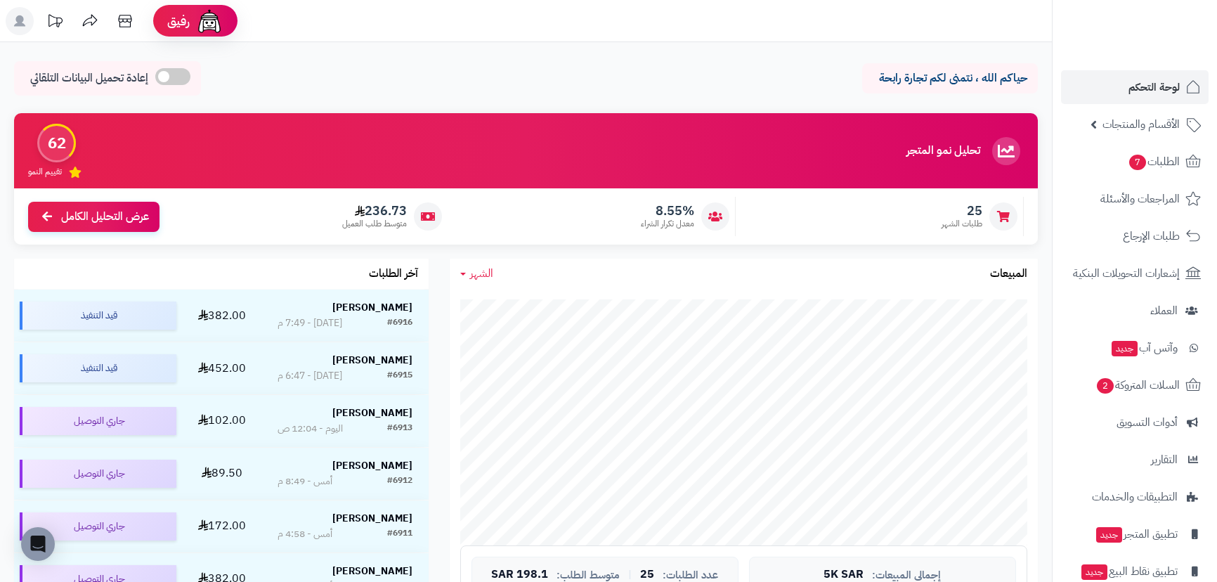 The image size is (1217, 582). I want to click on div: أمس - 4:58 م, so click(305, 534).